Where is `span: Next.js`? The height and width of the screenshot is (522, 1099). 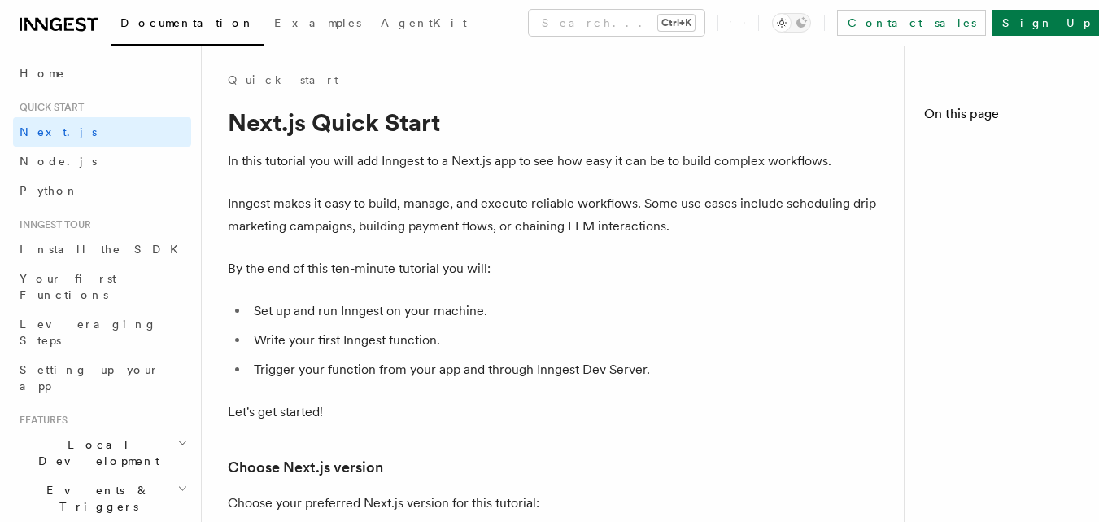
span: Next.js is located at coordinates (58, 132).